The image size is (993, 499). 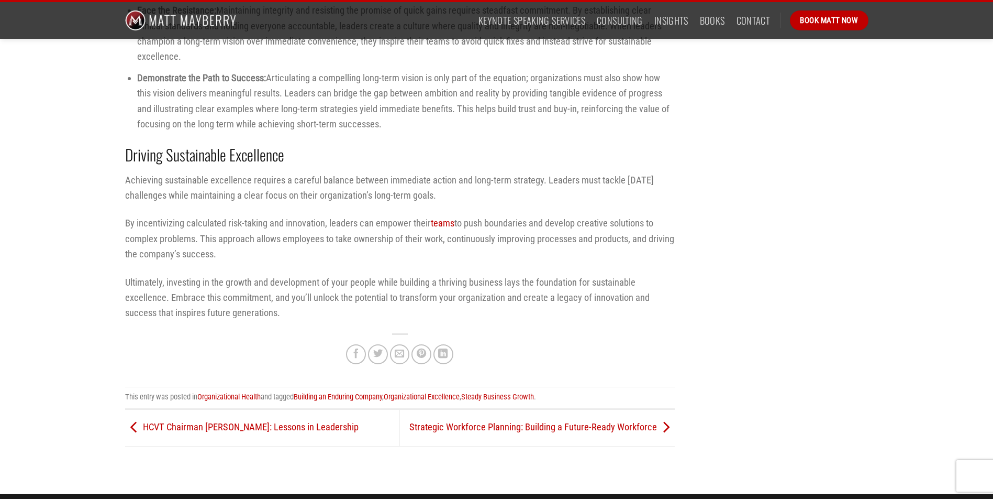 What do you see at coordinates (620, 20) in the screenshot?
I see `a: Consulting` at bounding box center [620, 20].